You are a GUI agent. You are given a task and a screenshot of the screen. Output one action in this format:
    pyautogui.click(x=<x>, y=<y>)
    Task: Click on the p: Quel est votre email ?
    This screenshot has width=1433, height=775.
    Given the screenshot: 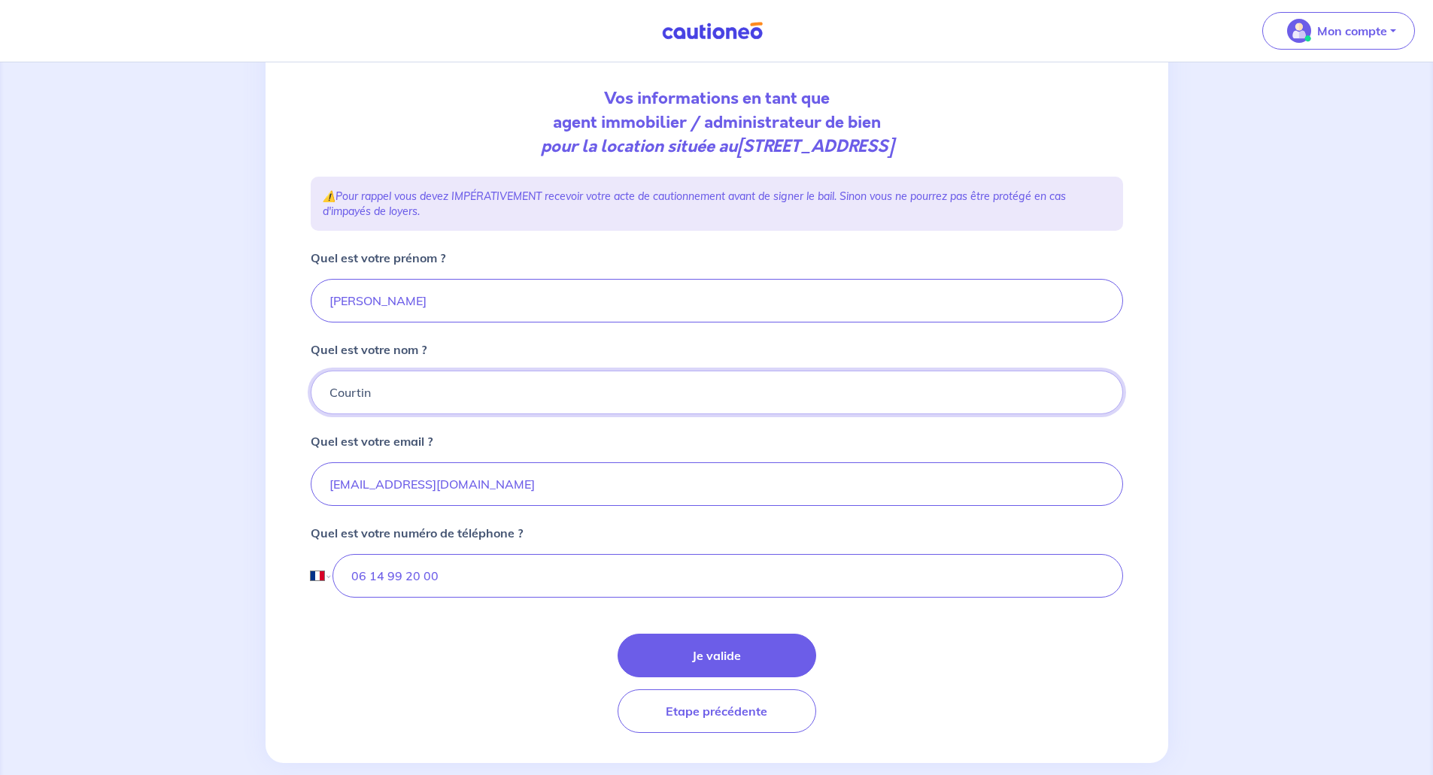 What is the action you would take?
    pyautogui.click(x=371, y=441)
    